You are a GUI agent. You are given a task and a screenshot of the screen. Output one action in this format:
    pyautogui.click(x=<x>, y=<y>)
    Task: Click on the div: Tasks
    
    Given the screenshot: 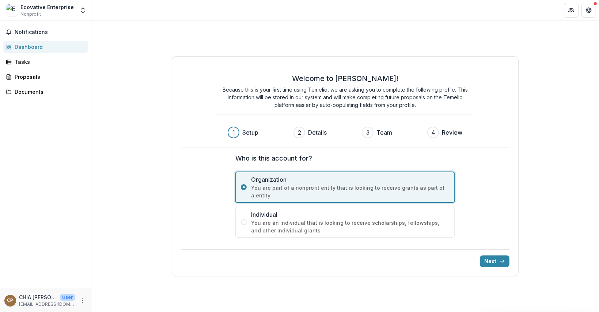 What is the action you would take?
    pyautogui.click(x=48, y=62)
    